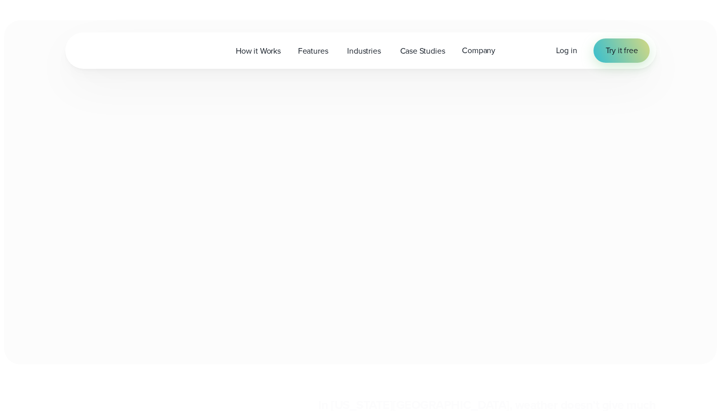  Describe the element at coordinates (422, 51) in the screenshot. I see `a: Case Studies` at that location.